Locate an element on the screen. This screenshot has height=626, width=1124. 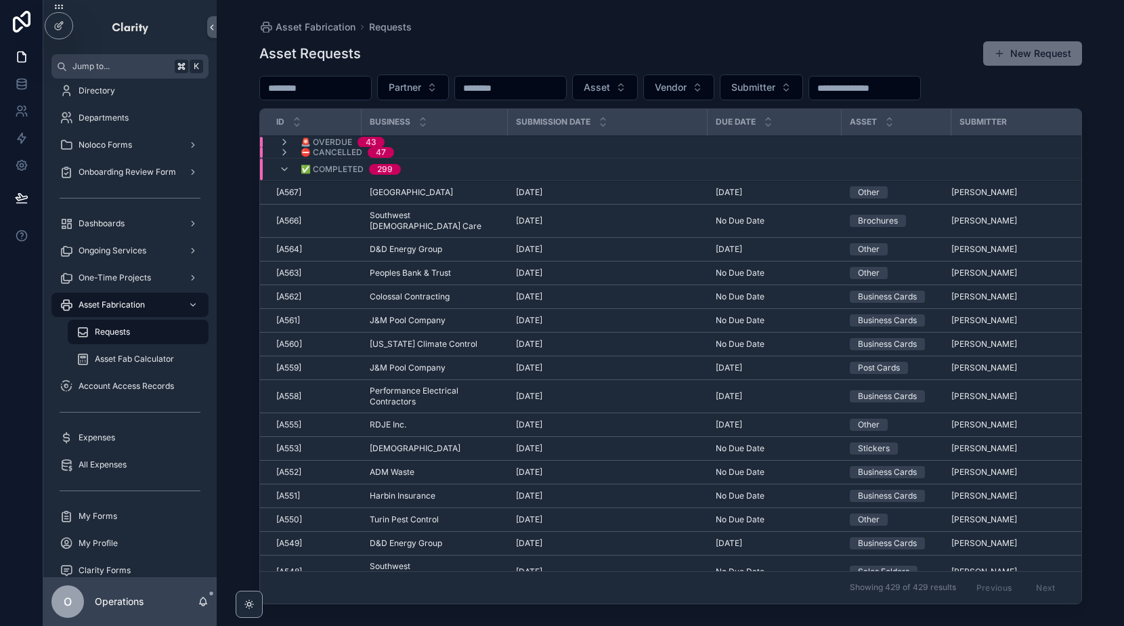
img: App logo is located at coordinates (130, 27).